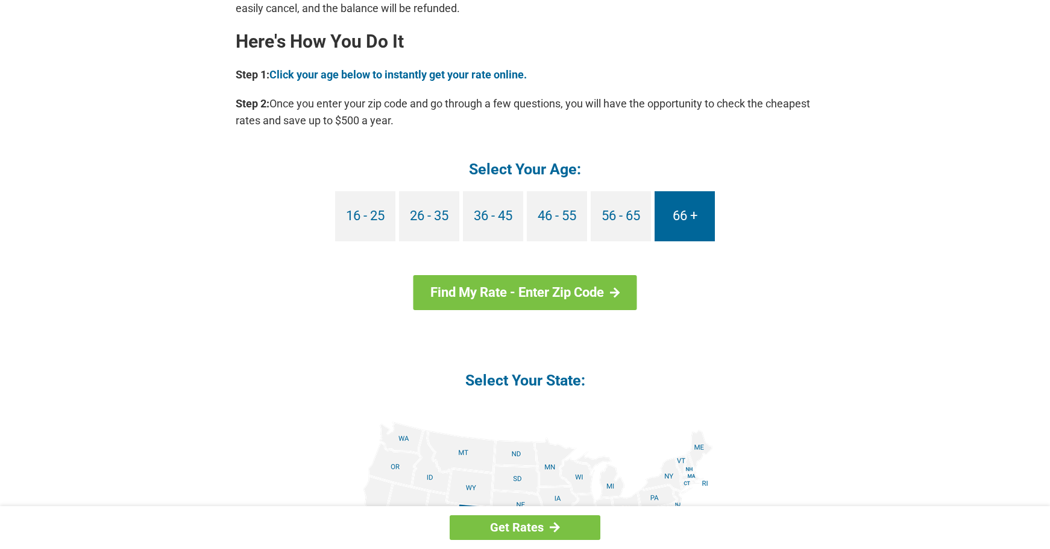  What do you see at coordinates (493, 216) in the screenshot?
I see `a: 36 - 45` at bounding box center [493, 216].